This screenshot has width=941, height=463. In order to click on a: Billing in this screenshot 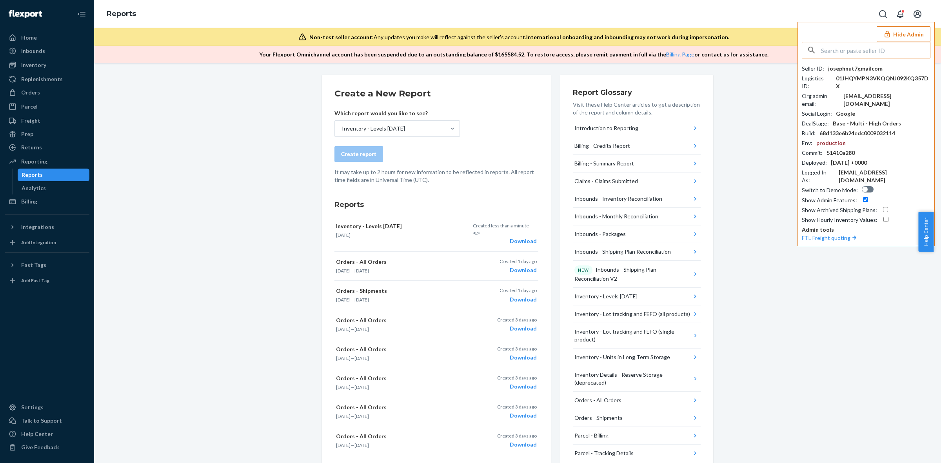, I will do `click(47, 201)`.